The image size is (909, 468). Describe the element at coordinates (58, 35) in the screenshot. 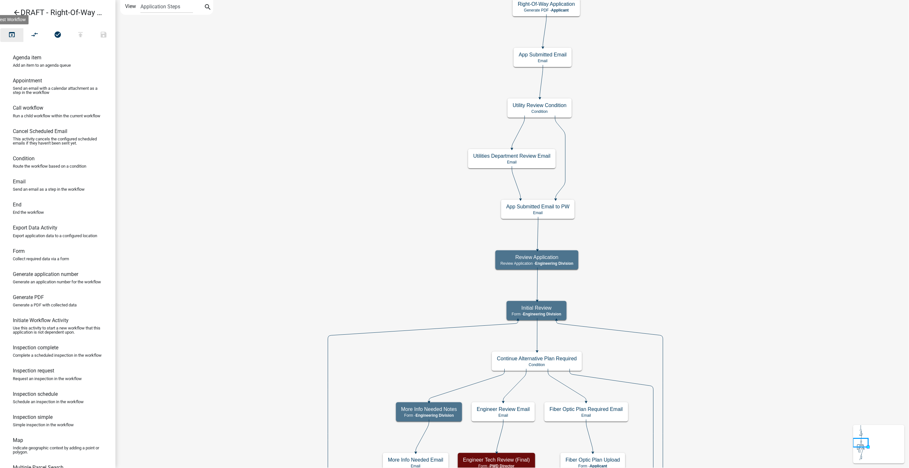

I see `i: check_circle` at that location.